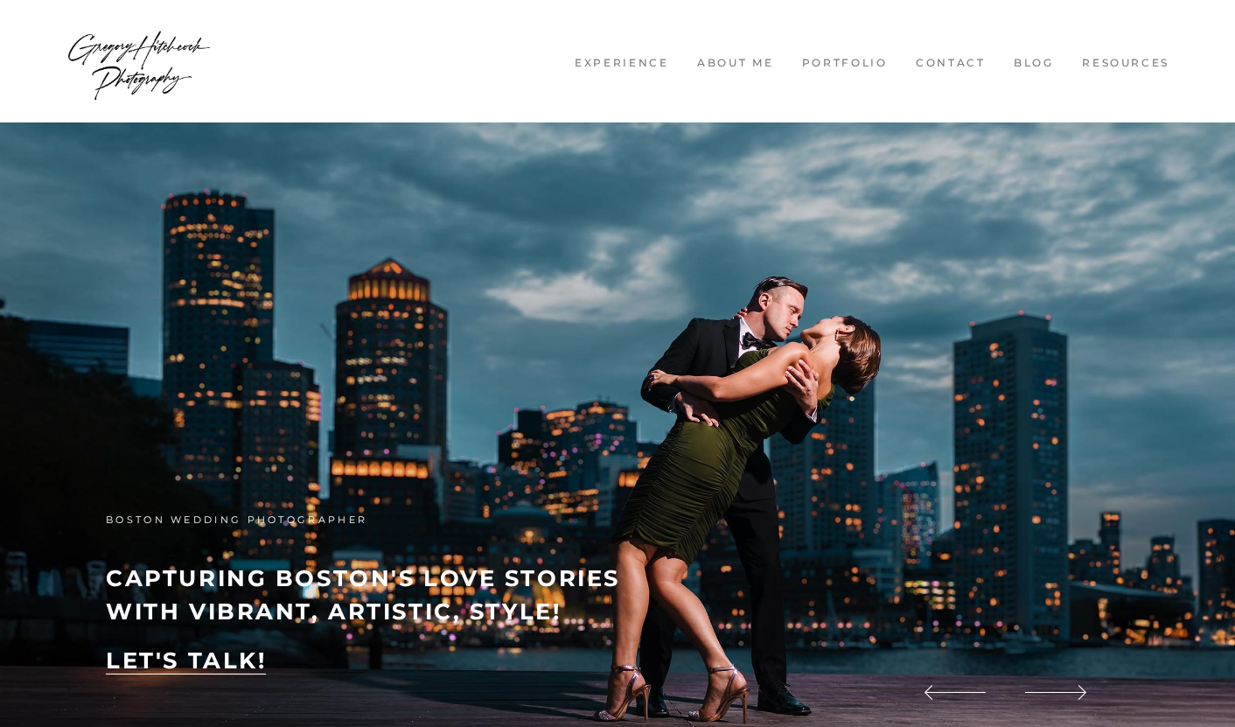 This screenshot has height=727, width=1235. I want to click on span: boston wedding photographer, so click(236, 519).